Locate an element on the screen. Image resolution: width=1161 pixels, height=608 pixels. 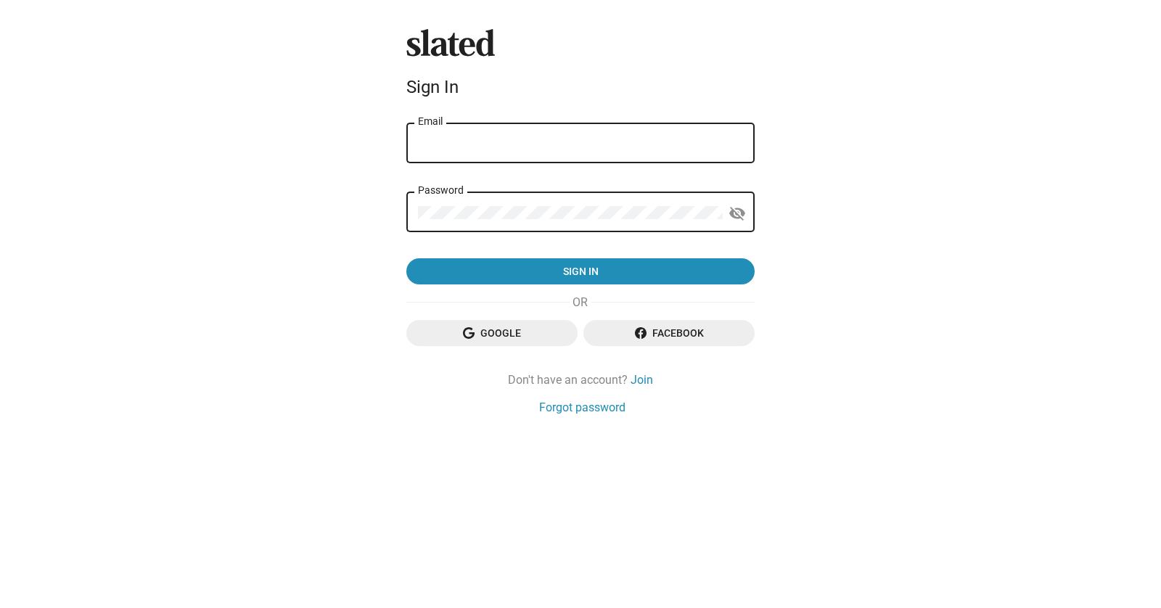
a: Join is located at coordinates (642, 380).